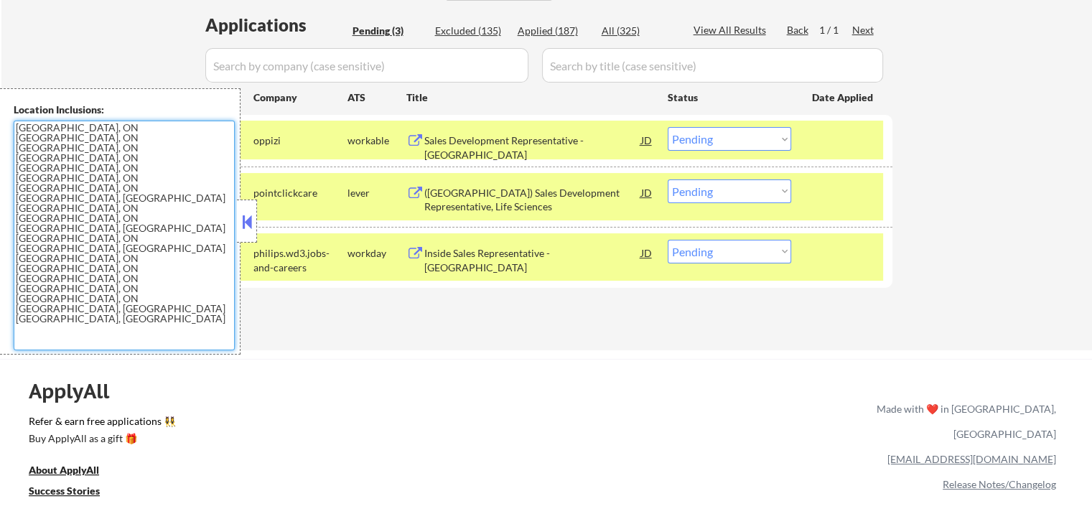 The image size is (1092, 524). What do you see at coordinates (389, 31) in the screenshot?
I see `div: Pending (3)` at bounding box center [389, 31].